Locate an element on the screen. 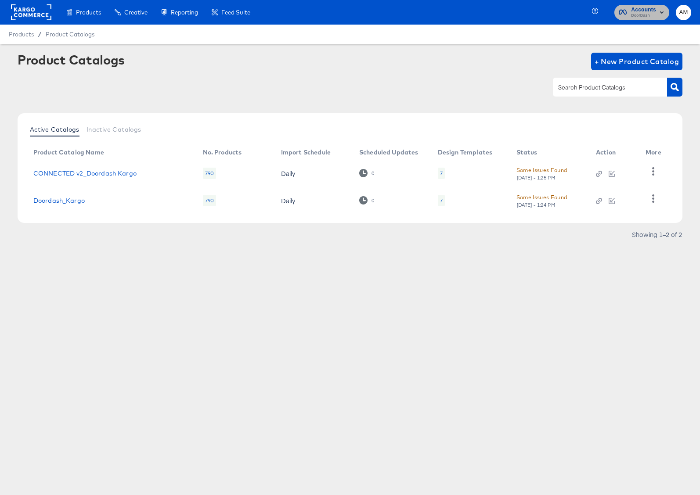 This screenshot has width=700, height=495. span: Accounts is located at coordinates (643, 10).